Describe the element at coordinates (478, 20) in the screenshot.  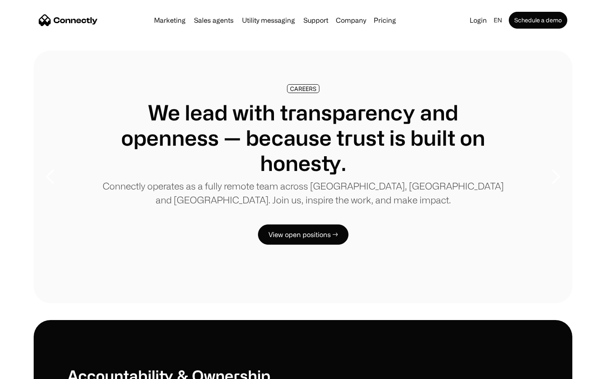
I see `a: Login` at that location.